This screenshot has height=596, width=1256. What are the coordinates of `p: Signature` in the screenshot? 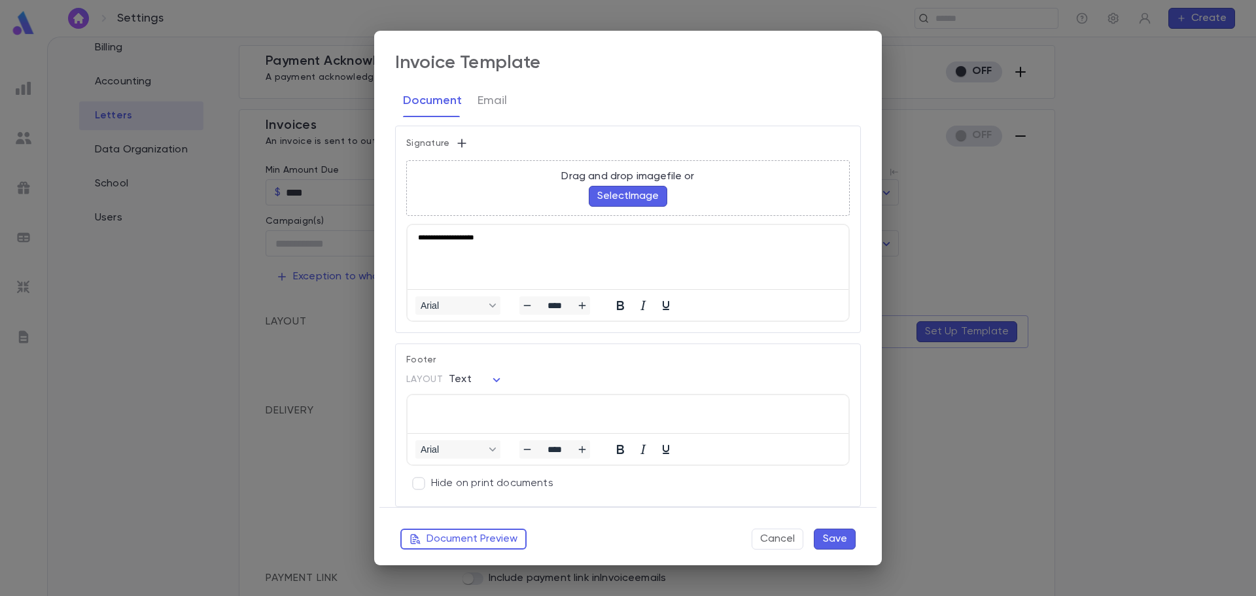 It's located at (628, 143).